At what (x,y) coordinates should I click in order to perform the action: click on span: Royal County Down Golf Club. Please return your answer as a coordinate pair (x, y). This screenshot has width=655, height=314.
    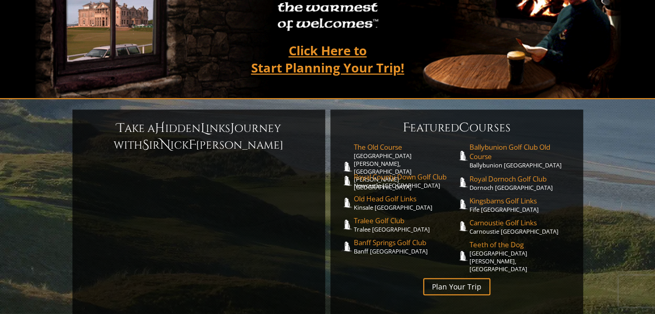
    Looking at the image, I should click on (406, 177).